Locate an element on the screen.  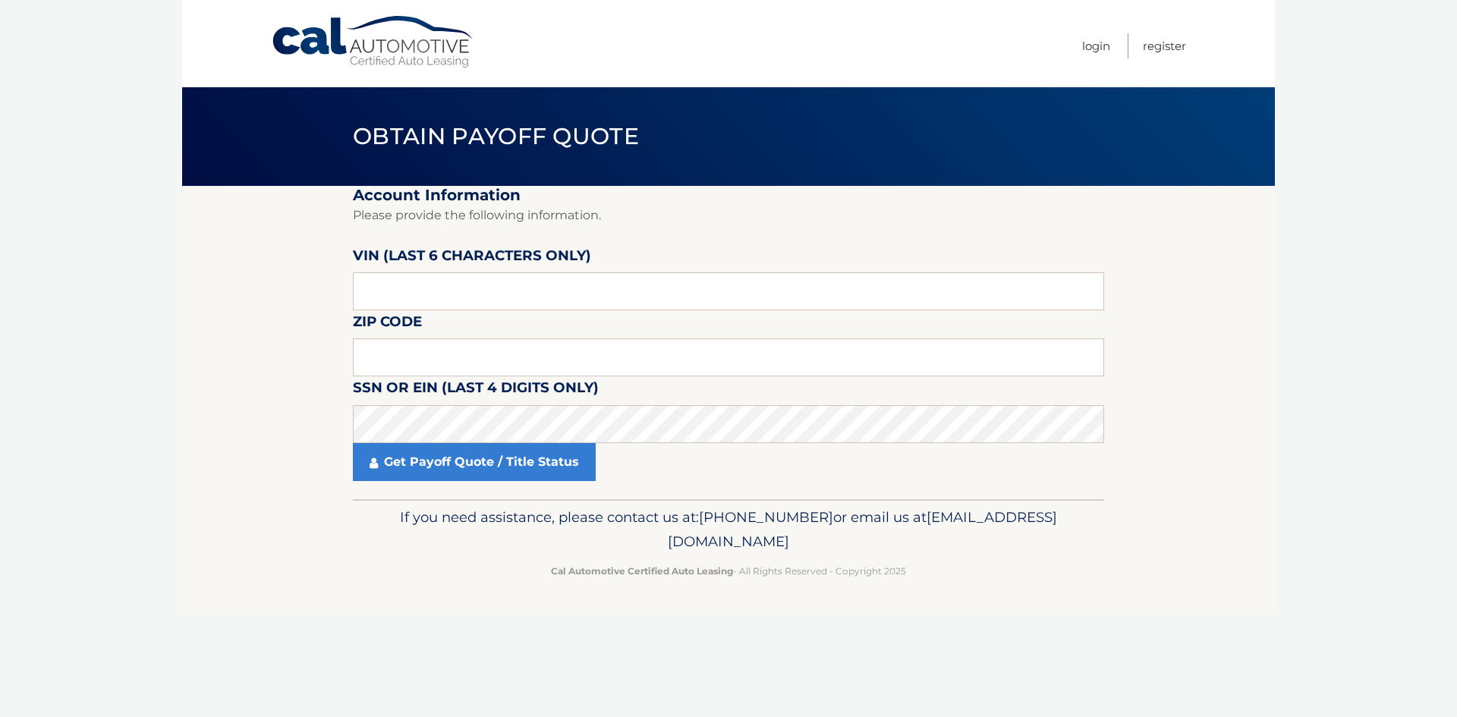
p: Please provide the following information. is located at coordinates (729, 216).